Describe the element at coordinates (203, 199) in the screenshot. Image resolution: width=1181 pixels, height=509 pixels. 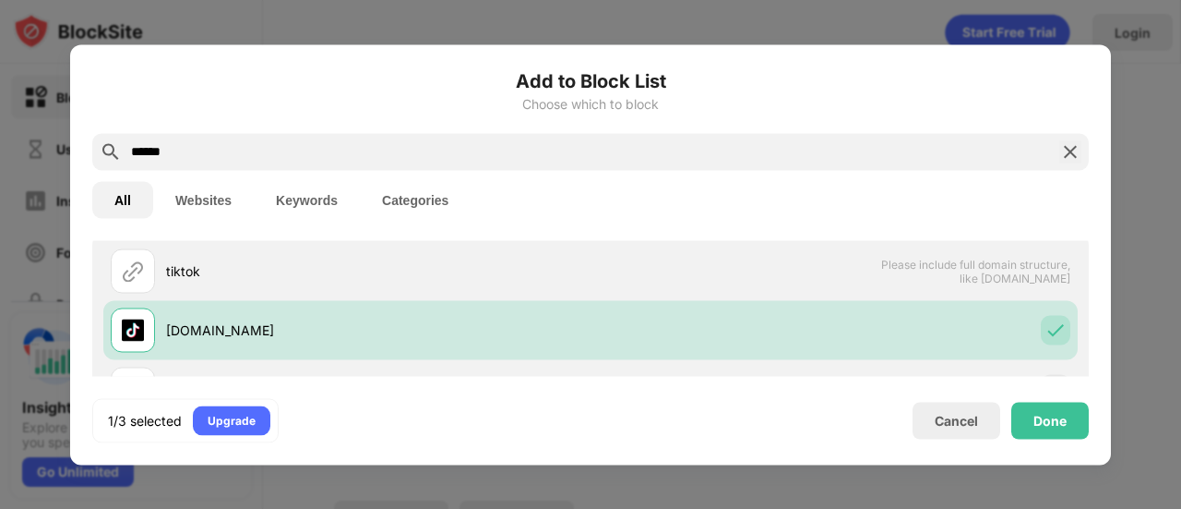
I see `button: Websites` at that location.